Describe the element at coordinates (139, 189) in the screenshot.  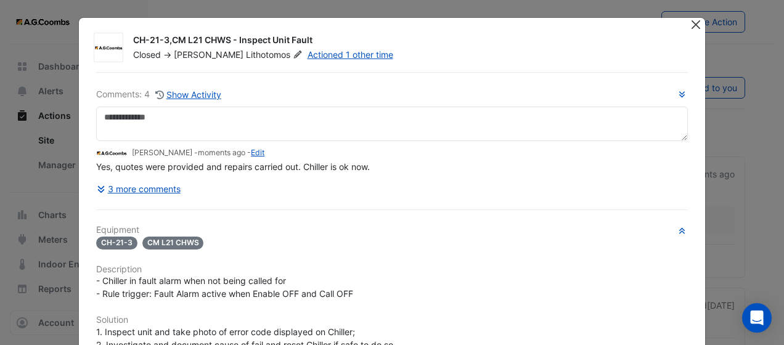
I see `button: 3 more comments` at that location.